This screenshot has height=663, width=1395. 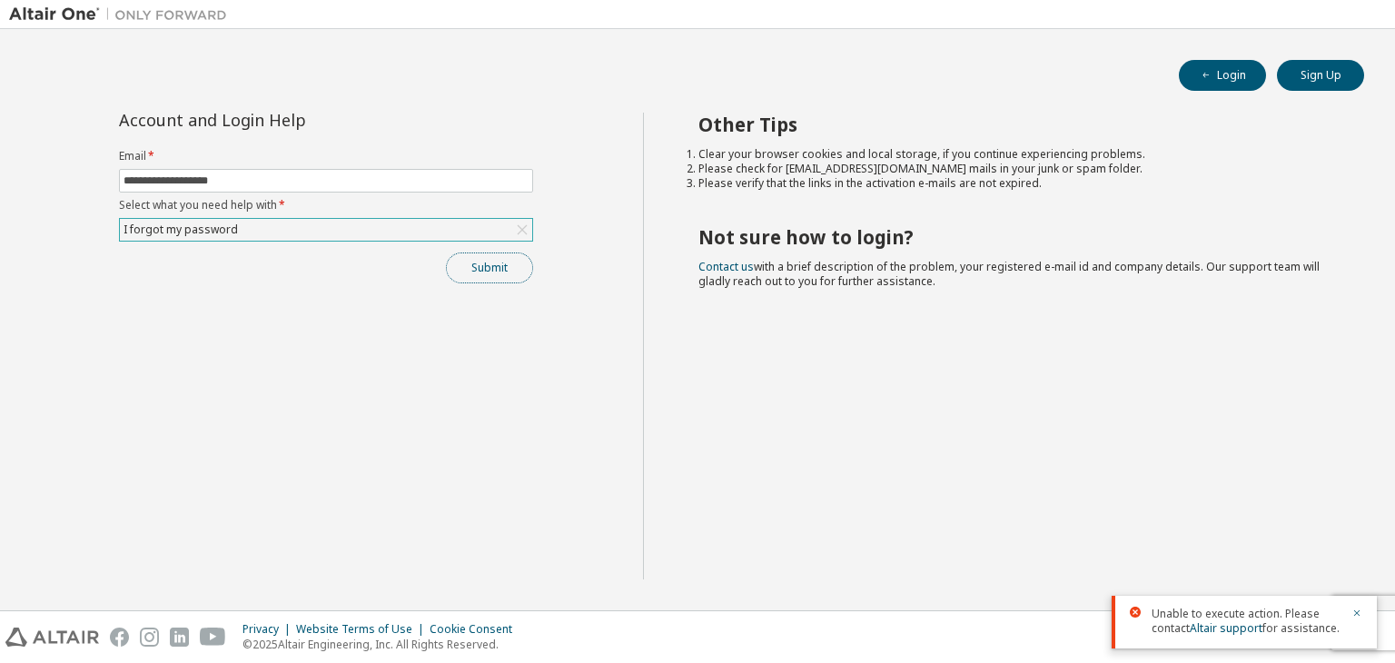 What do you see at coordinates (269, 630) in the screenshot?
I see `div: Privacy` at bounding box center [269, 630].